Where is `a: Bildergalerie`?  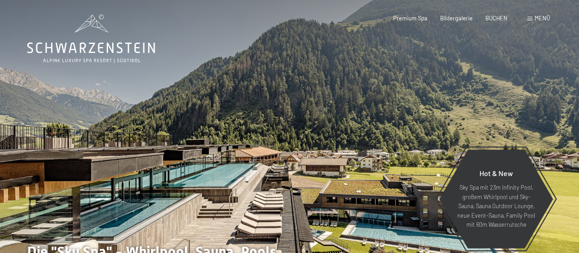
a: Bildergalerie is located at coordinates (457, 18).